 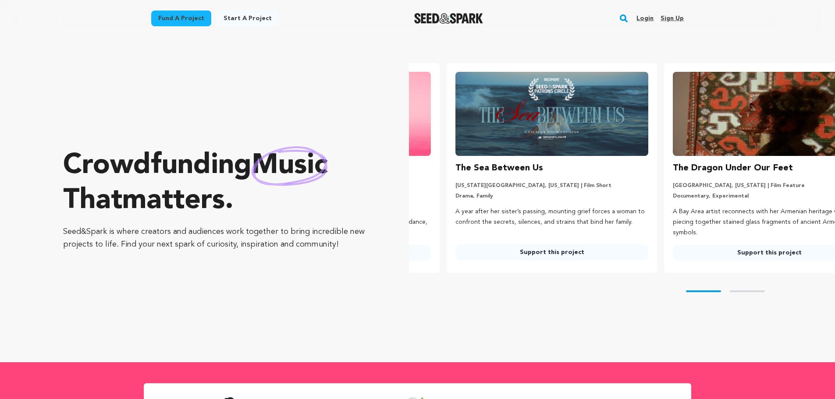 I want to click on img: The Sea Between Us image, so click(x=552, y=114).